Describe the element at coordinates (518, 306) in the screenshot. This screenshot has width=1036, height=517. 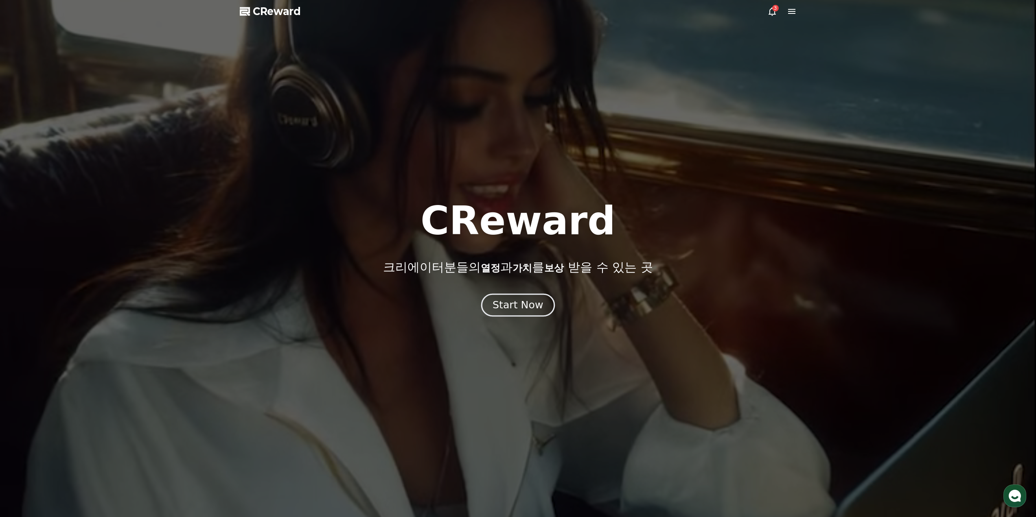
I see `a: Start Now` at that location.